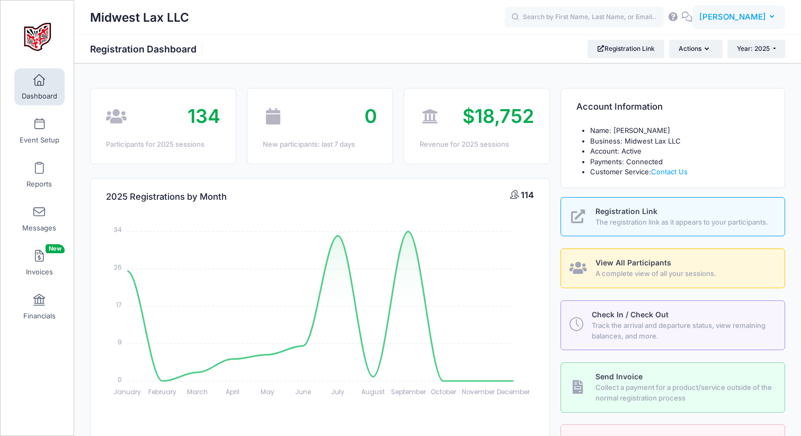 Image resolution: width=801 pixels, height=436 pixels. I want to click on tspan: December, so click(514, 391).